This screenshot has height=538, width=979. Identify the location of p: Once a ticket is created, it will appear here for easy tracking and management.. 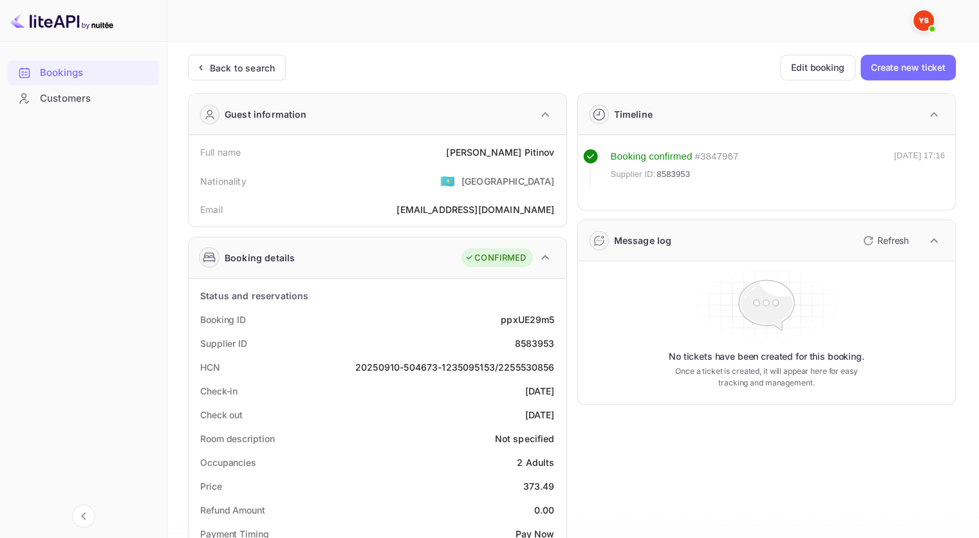
(766, 377).